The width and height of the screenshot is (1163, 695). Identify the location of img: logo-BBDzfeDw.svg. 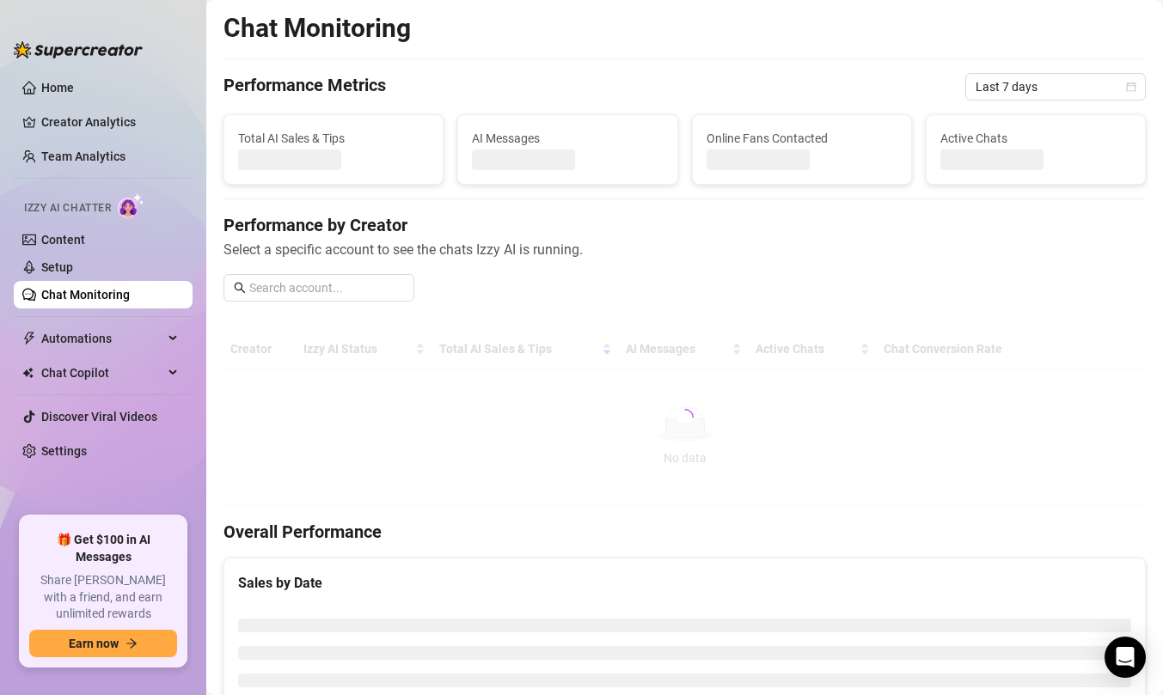
(78, 50).